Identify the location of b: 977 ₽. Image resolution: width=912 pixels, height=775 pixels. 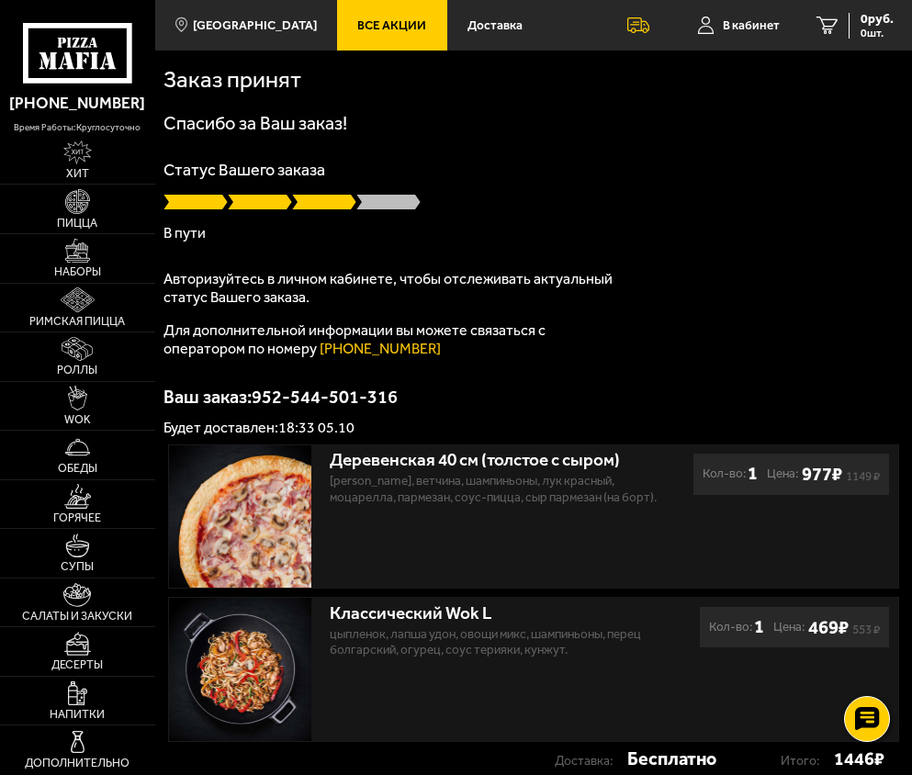
(822, 474).